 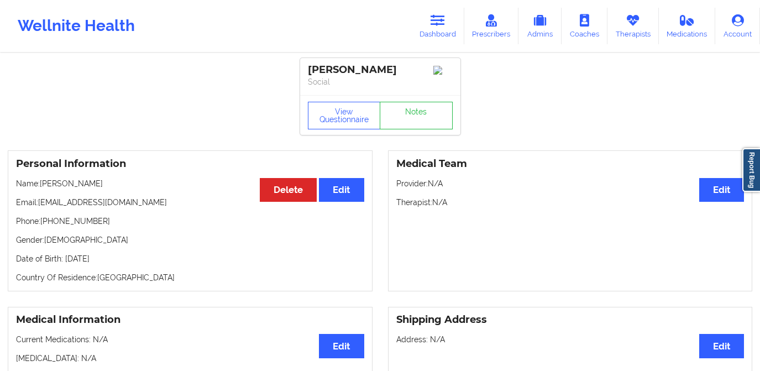 What do you see at coordinates (571, 164) in the screenshot?
I see `h3: Medical Team` at bounding box center [571, 164].